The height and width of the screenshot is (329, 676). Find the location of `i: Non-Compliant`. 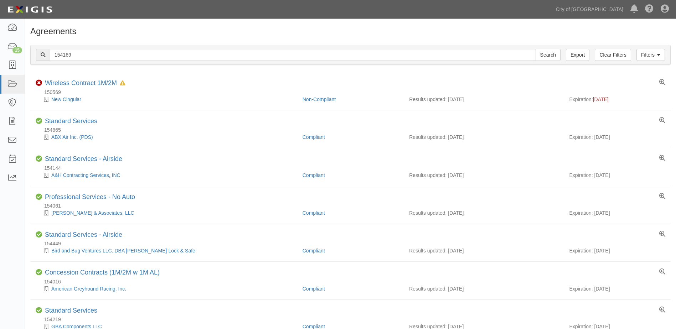

i: Non-Compliant is located at coordinates (39, 83).